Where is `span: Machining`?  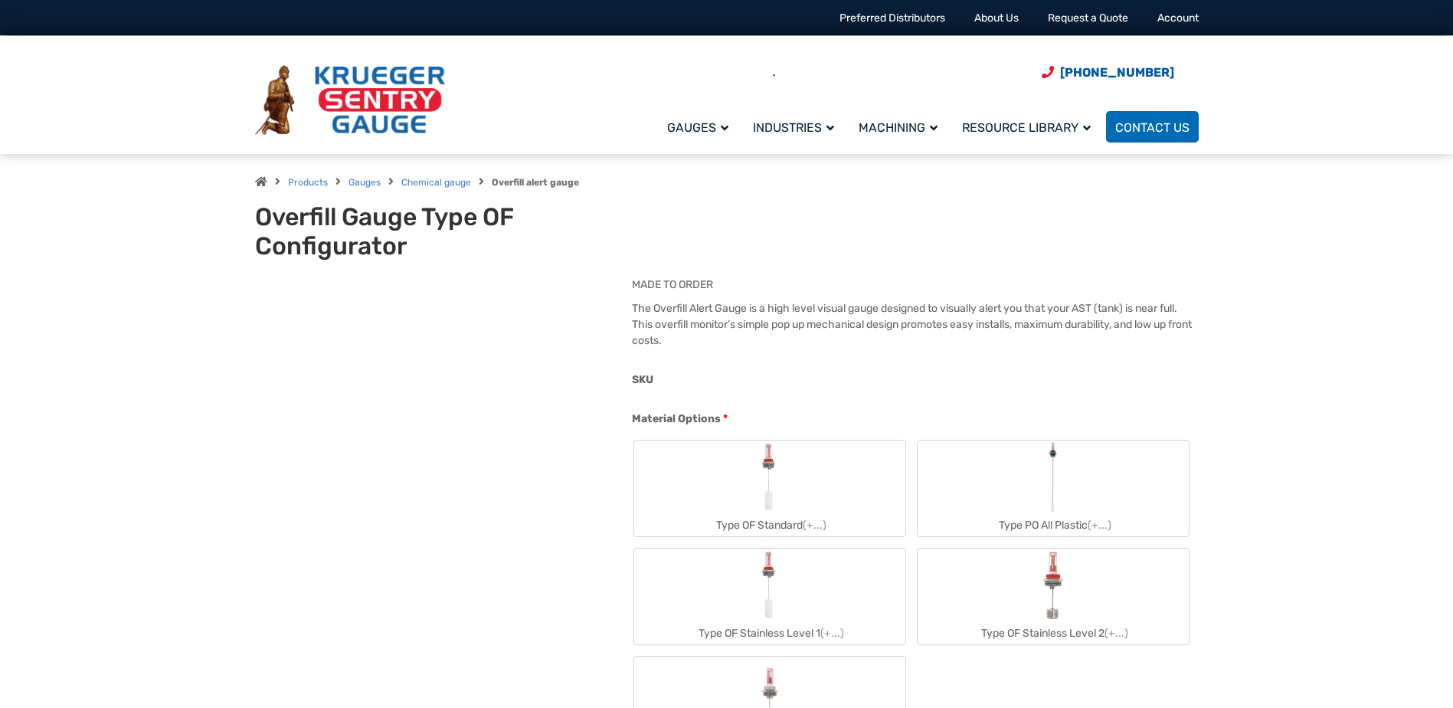
span: Machining is located at coordinates (898, 127).